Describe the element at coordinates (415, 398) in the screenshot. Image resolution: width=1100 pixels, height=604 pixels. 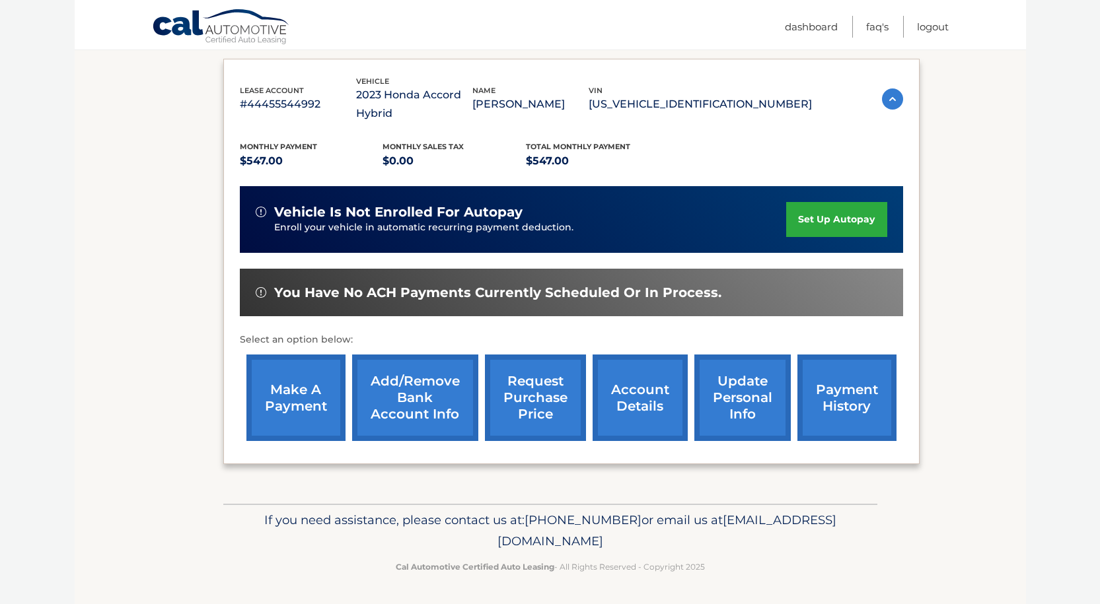
I see `a: Add/Remove bank account info` at that location.